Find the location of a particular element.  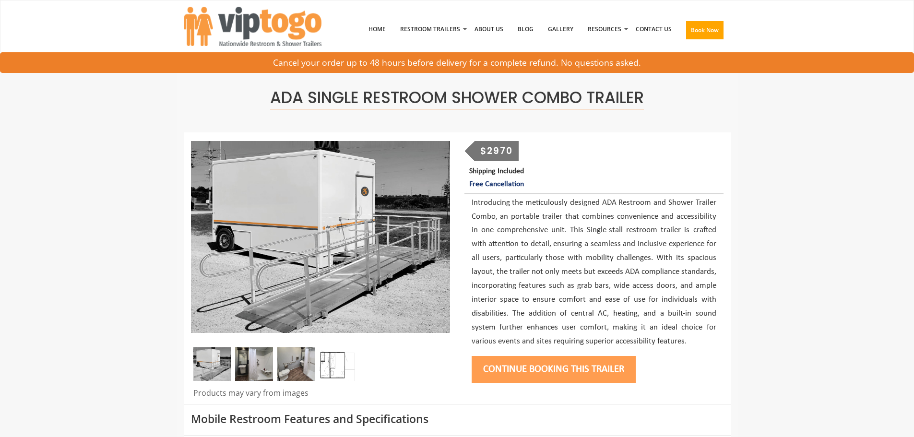

button: Book Now is located at coordinates (705, 30).